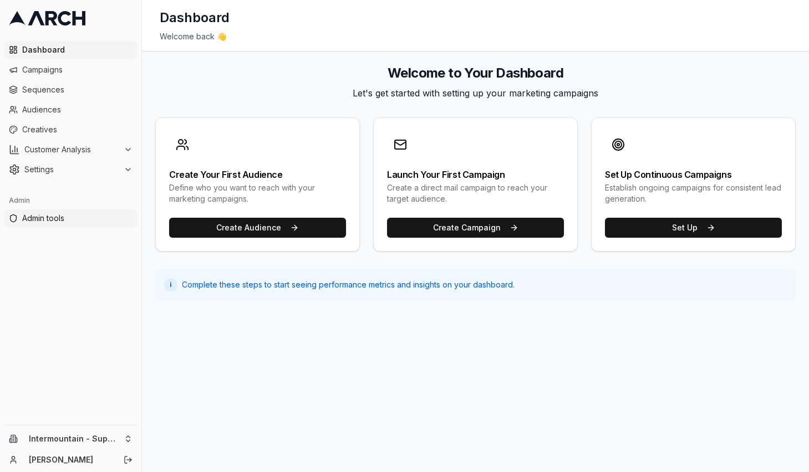  What do you see at coordinates (70, 218) in the screenshot?
I see `a: Admin tools` at bounding box center [70, 218].